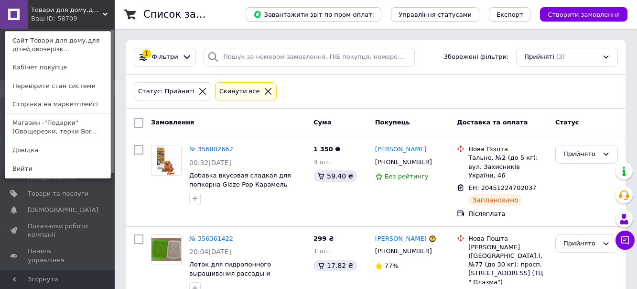  Describe the element at coordinates (314, 14) in the screenshot. I see `button: Завантажити звіт по пром-оплаті` at that location.